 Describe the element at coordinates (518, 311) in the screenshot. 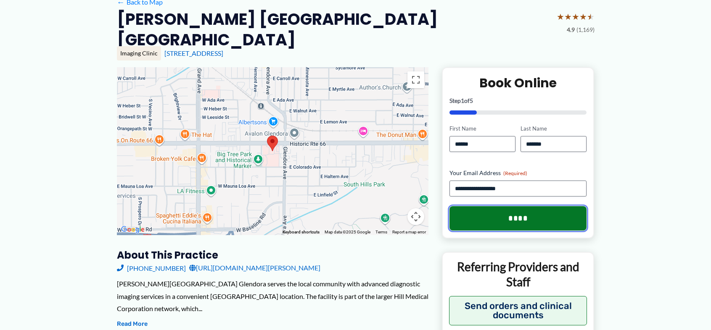

I see `button: Send orders and clinical documents` at that location.